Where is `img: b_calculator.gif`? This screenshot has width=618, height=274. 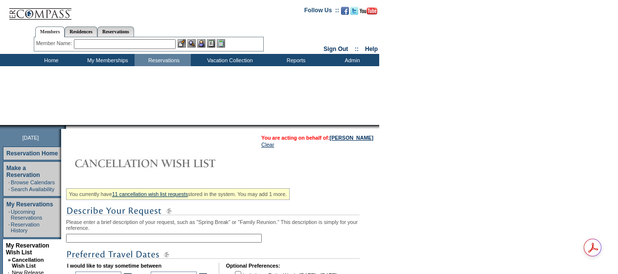
img: b_calculator.gif is located at coordinates (221, 43).